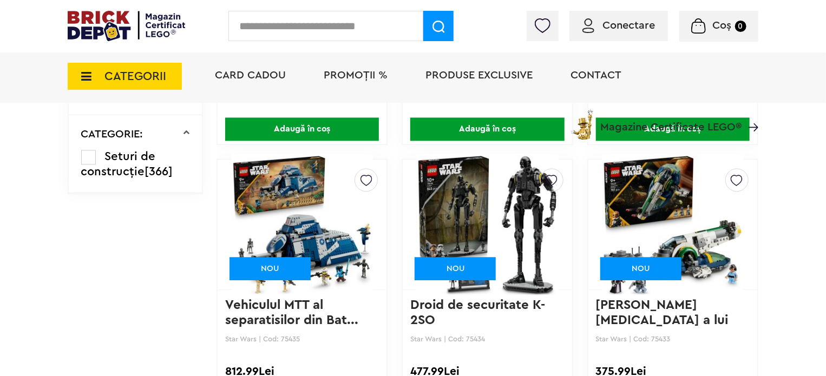 This screenshot has width=826, height=376. I want to click on a: Produse exclusive, so click(479, 75).